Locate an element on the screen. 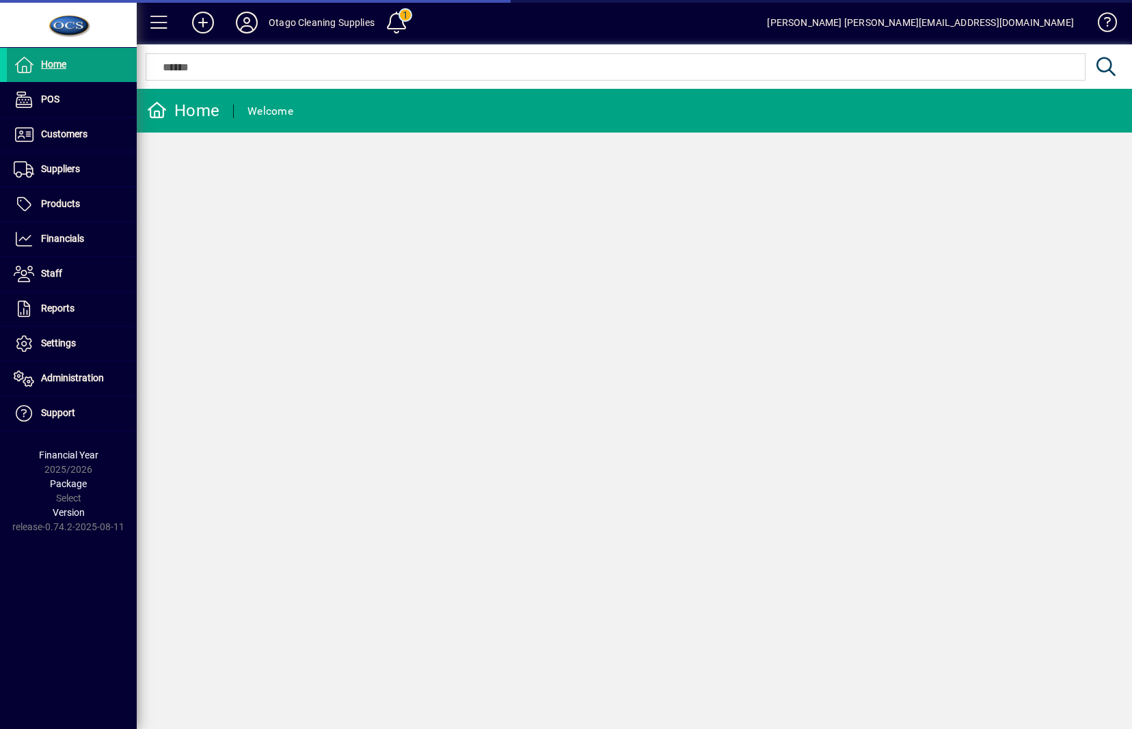  a: Products is located at coordinates (72, 204).